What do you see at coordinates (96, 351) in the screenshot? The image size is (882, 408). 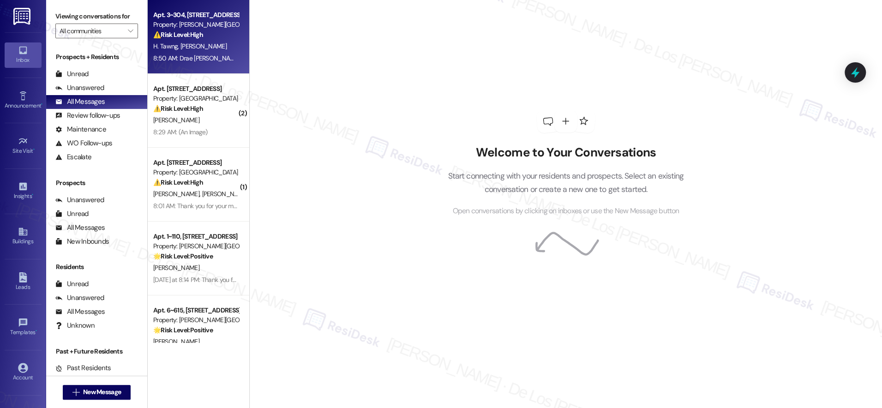 I see `div: Past + Future Residents` at bounding box center [96, 351].